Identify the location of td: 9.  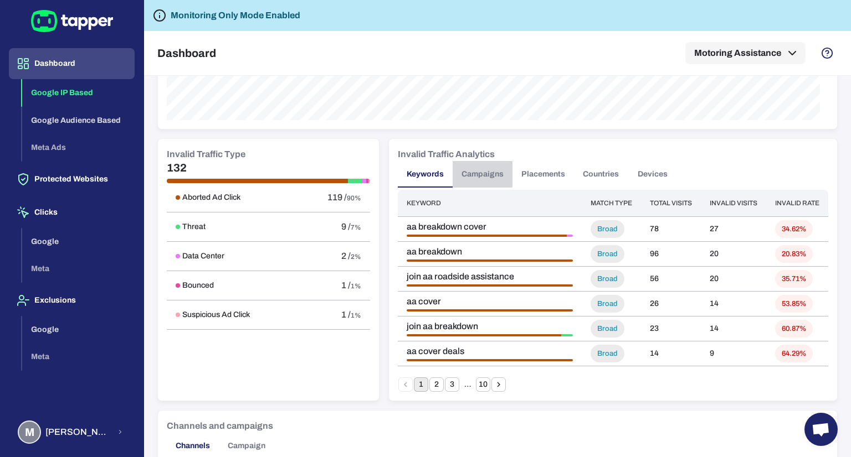
(733, 354).